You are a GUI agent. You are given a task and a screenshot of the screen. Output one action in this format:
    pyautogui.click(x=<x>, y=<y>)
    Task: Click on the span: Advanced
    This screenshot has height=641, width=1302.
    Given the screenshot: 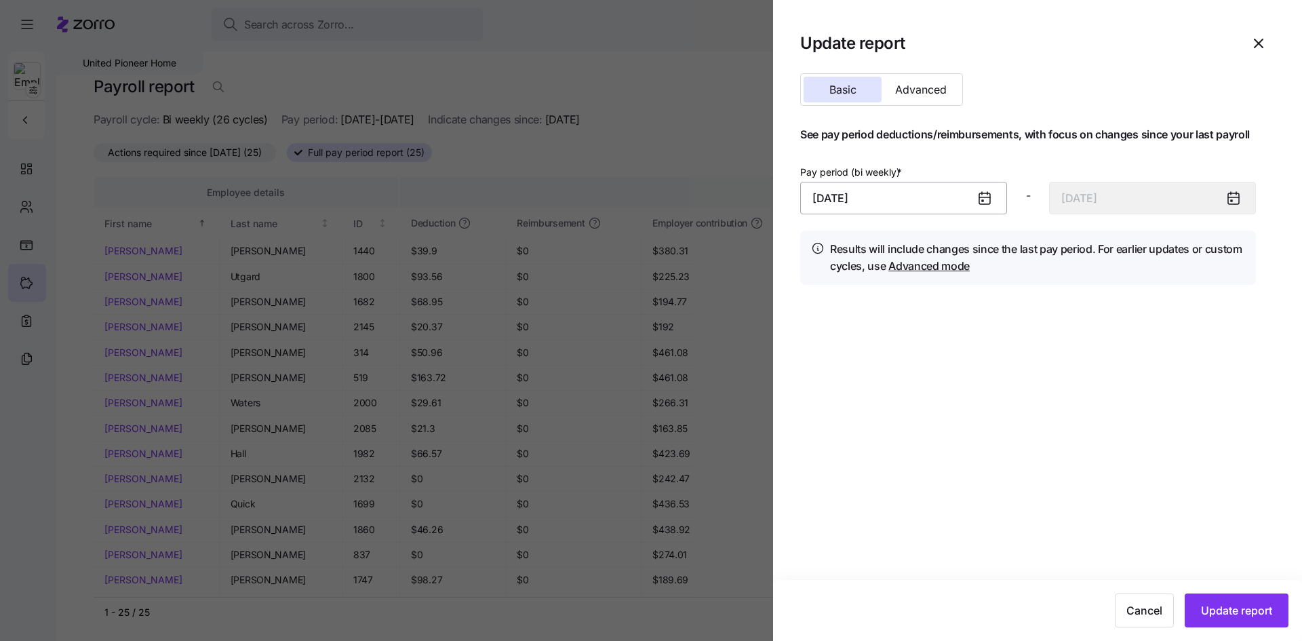 What is the action you would take?
    pyautogui.click(x=921, y=90)
    